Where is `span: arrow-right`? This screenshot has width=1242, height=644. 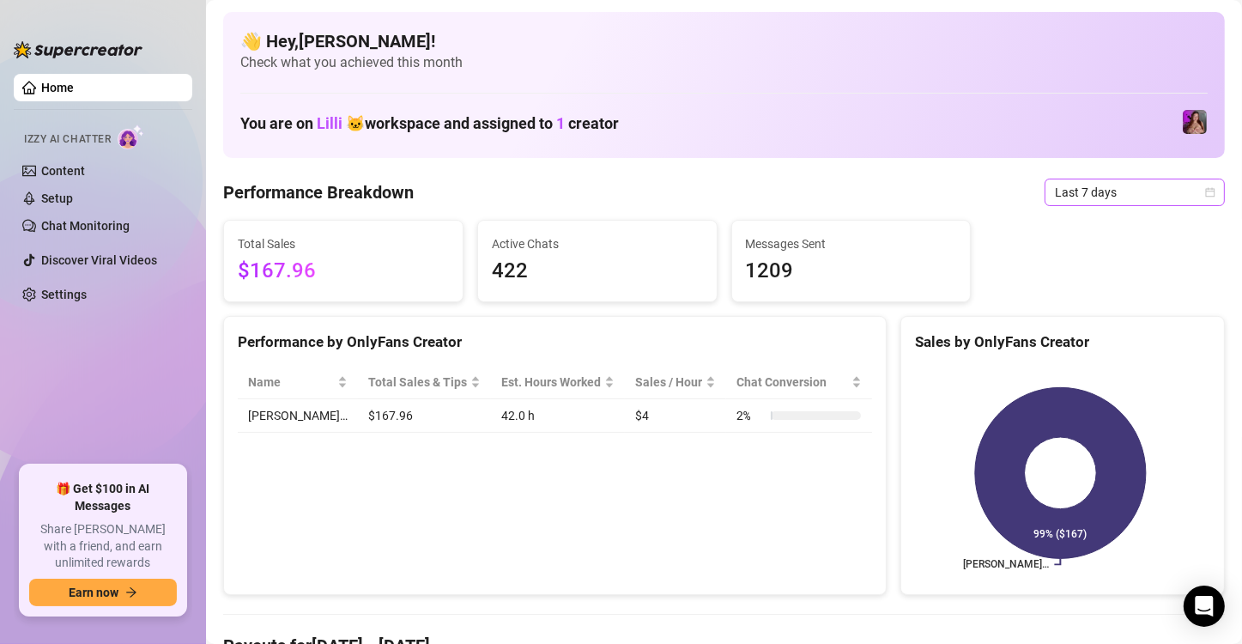
span: arrow-right is located at coordinates (131, 592).